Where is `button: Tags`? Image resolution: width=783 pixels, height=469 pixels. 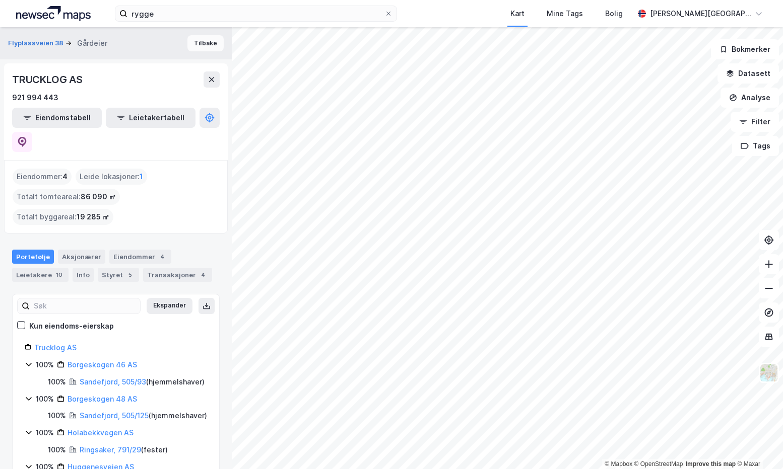
button: Tags is located at coordinates (755, 146).